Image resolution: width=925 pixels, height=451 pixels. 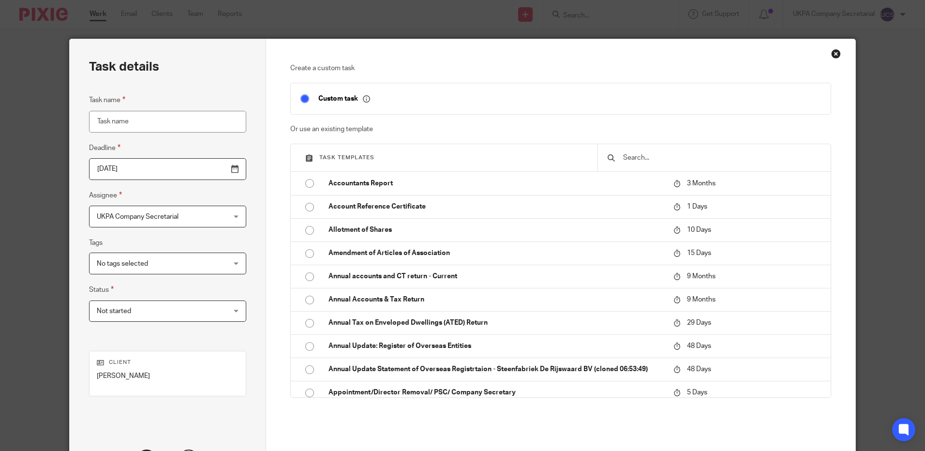 What do you see at coordinates (560, 68) in the screenshot?
I see `p: Create a custom task` at bounding box center [560, 68].